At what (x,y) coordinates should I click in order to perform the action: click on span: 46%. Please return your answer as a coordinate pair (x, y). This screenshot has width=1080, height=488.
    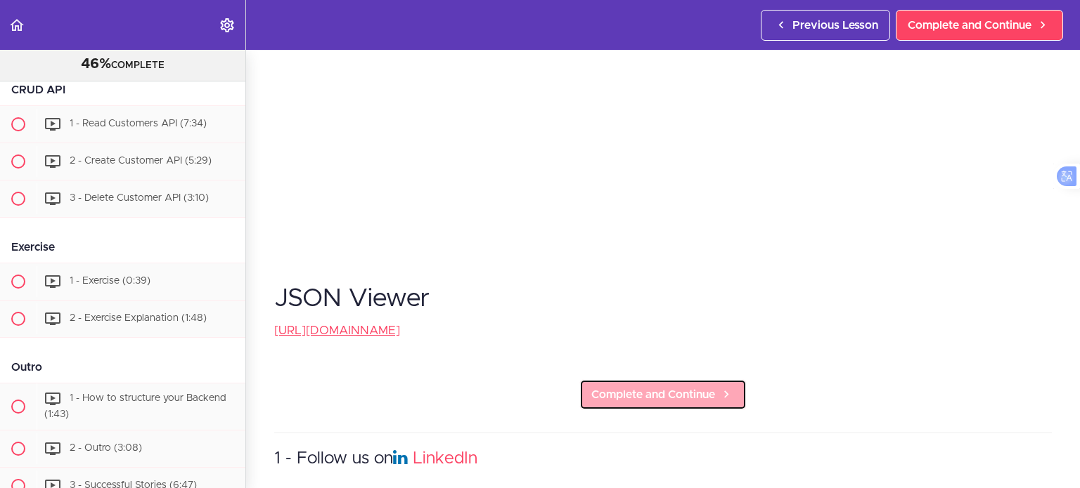
    Looking at the image, I should click on (96, 64).